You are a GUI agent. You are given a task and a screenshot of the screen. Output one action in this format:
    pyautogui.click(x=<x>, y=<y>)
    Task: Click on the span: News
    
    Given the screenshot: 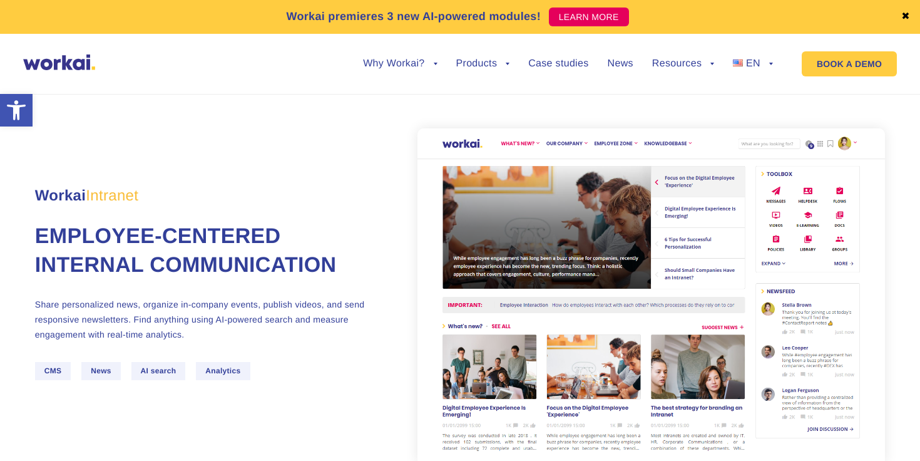 What is the action you would take?
    pyautogui.click(x=101, y=370)
    